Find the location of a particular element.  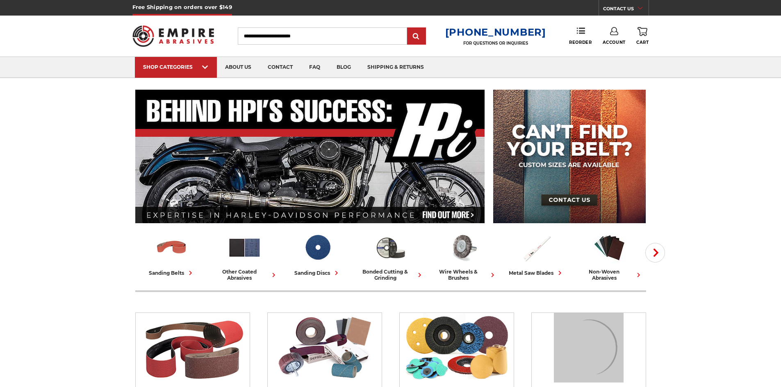

a: Reorder is located at coordinates (580, 36).